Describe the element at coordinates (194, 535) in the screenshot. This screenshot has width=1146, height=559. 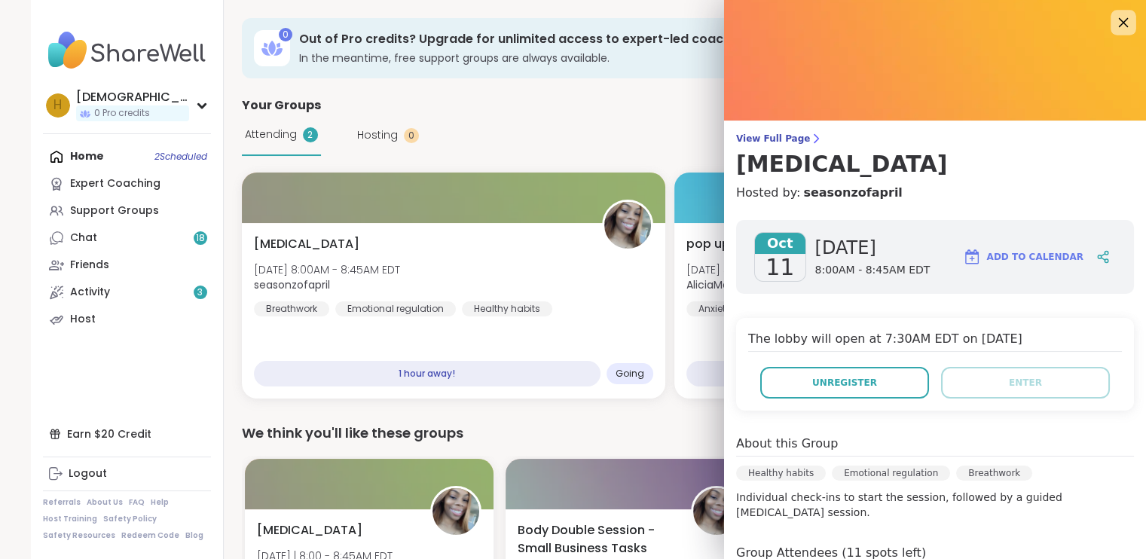
I see `a: Blog` at that location.